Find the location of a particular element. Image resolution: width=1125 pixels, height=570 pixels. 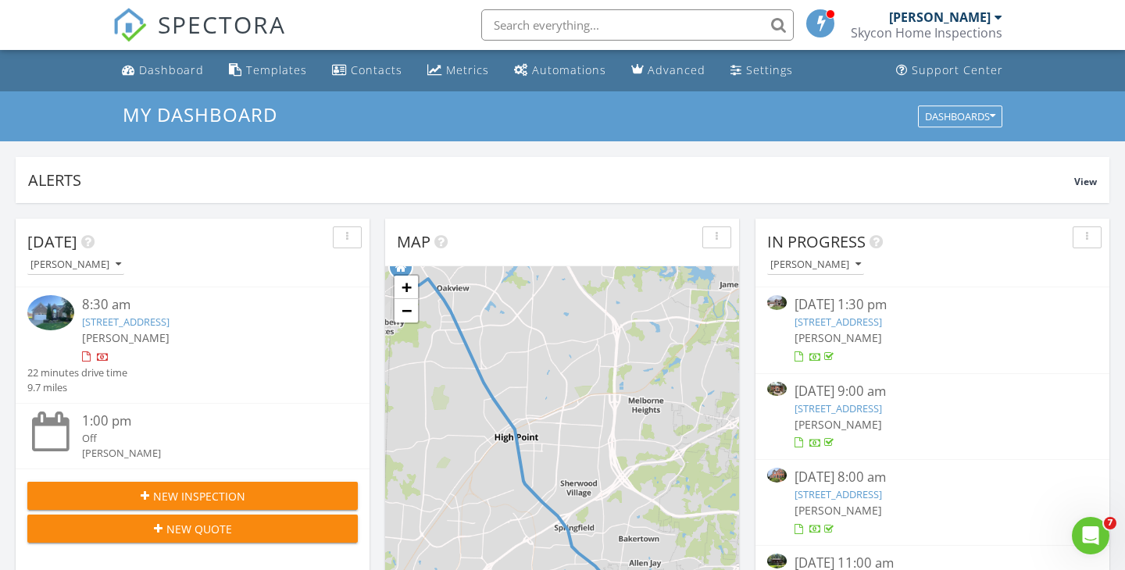

span: My Dashboard is located at coordinates (200, 114).